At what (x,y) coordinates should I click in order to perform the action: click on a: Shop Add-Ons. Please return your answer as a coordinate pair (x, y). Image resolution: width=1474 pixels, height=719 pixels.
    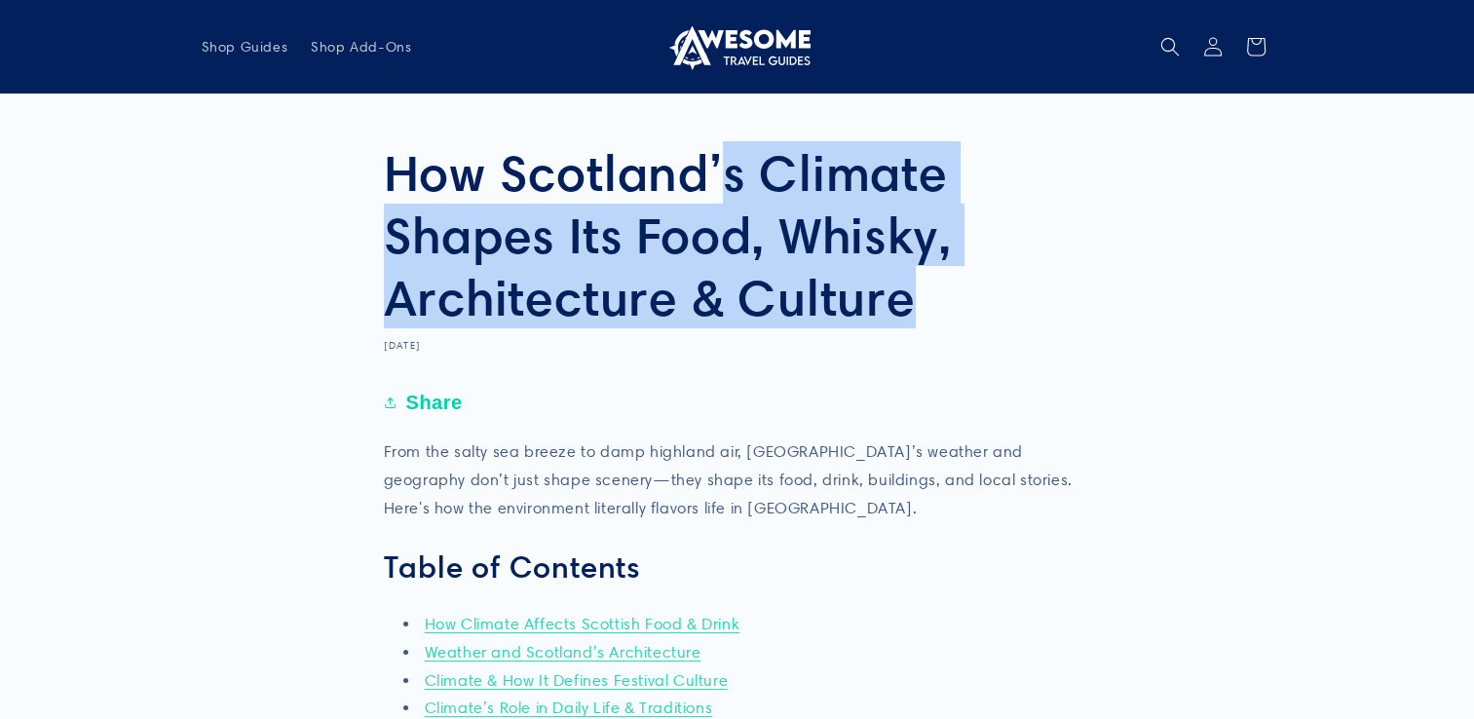
    Looking at the image, I should click on (360, 47).